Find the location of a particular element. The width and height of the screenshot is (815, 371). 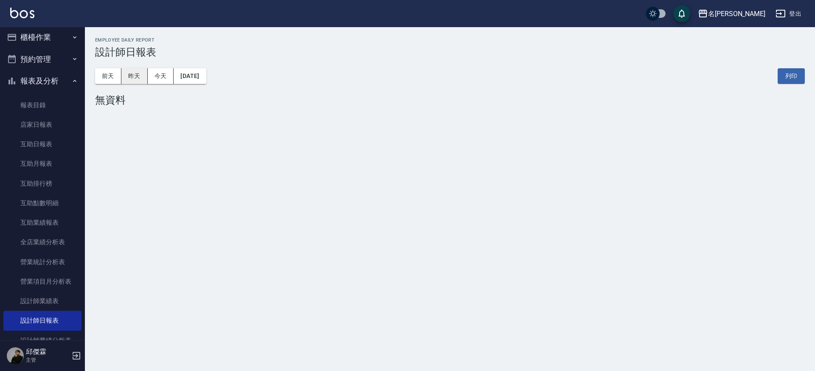

a: 互助點數明細 is located at coordinates (42, 203).